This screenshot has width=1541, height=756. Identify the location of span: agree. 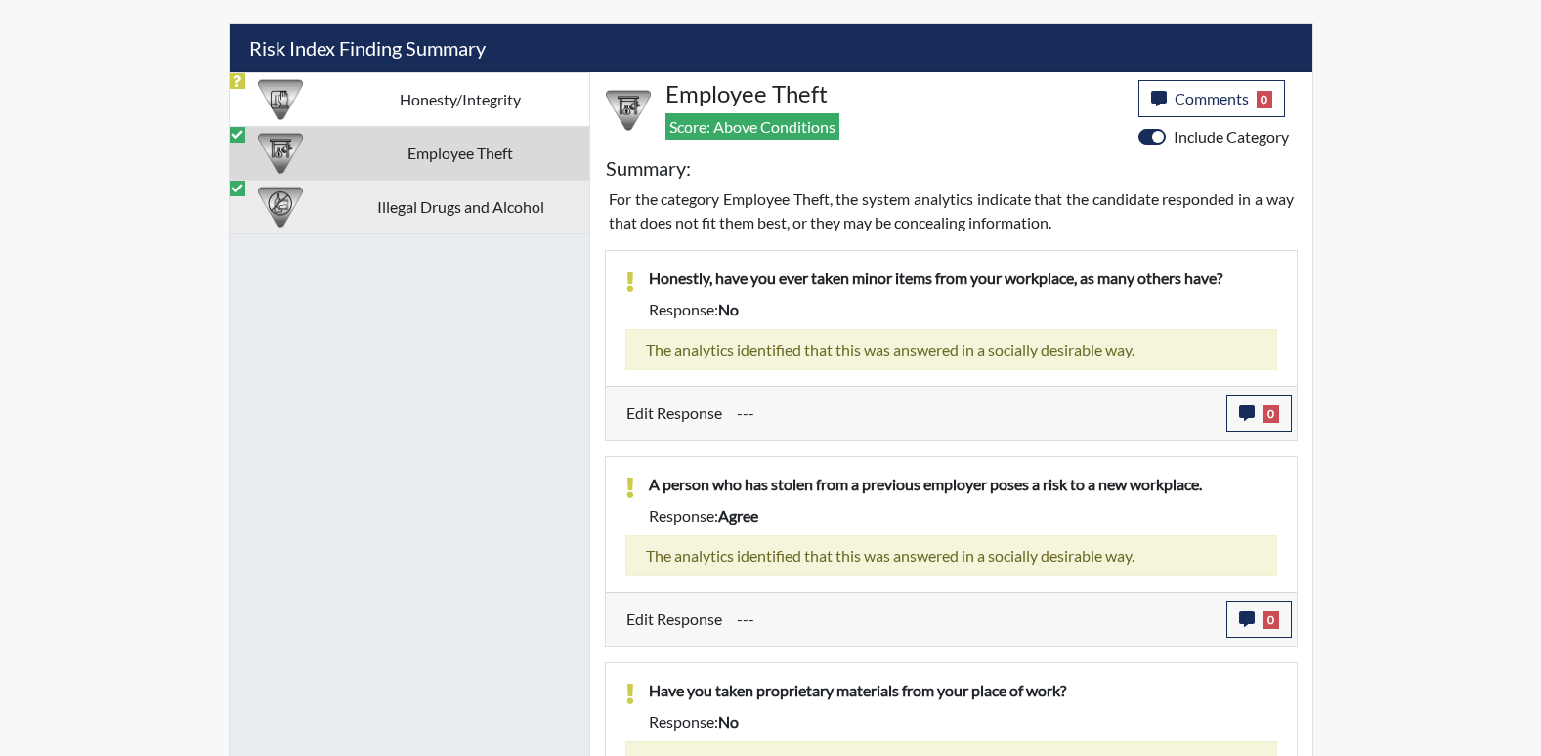
(738, 515).